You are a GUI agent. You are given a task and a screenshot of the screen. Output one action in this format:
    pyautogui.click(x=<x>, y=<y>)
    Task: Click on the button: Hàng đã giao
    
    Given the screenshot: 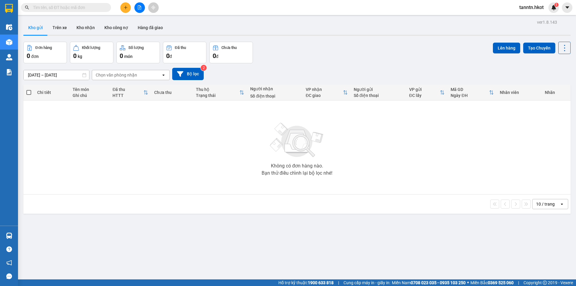 What is the action you would take?
    pyautogui.click(x=150, y=28)
    